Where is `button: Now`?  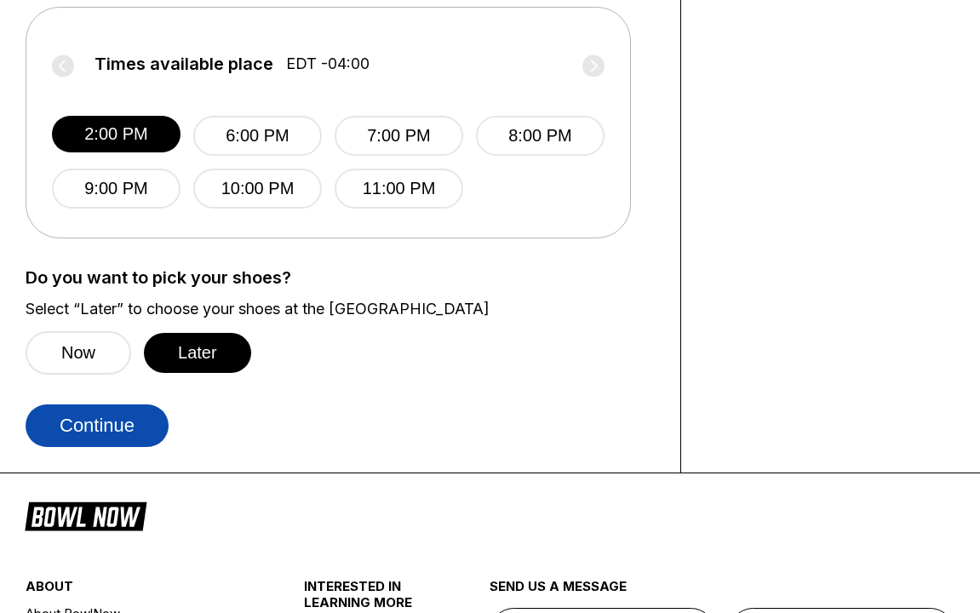
button: Now is located at coordinates (78, 352).